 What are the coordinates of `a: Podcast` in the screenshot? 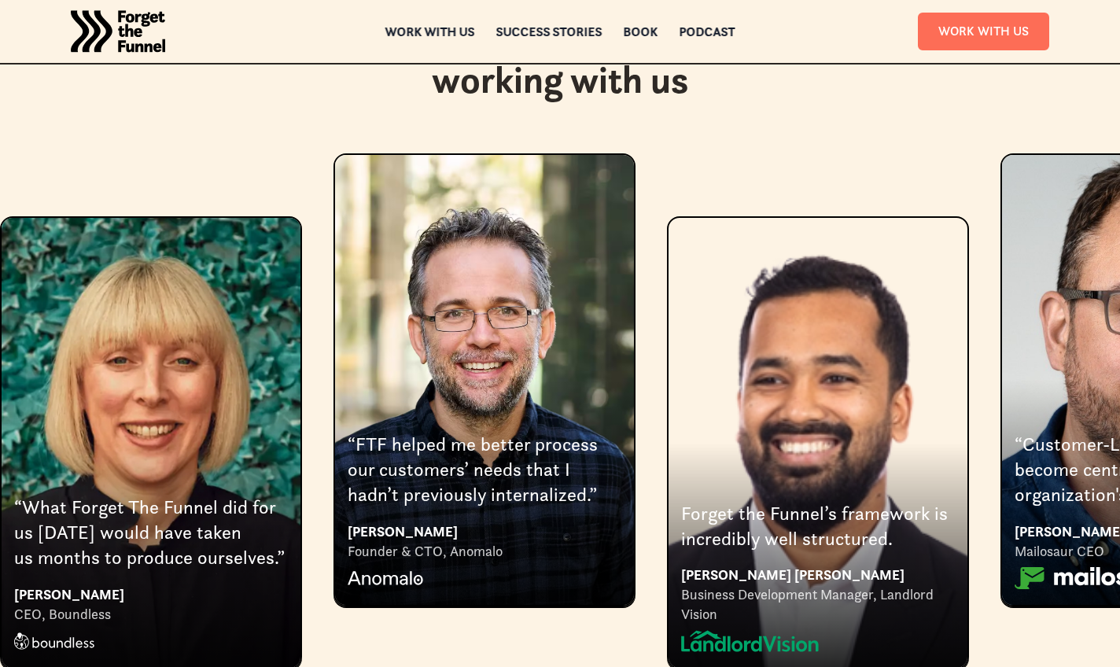 It's located at (707, 31).